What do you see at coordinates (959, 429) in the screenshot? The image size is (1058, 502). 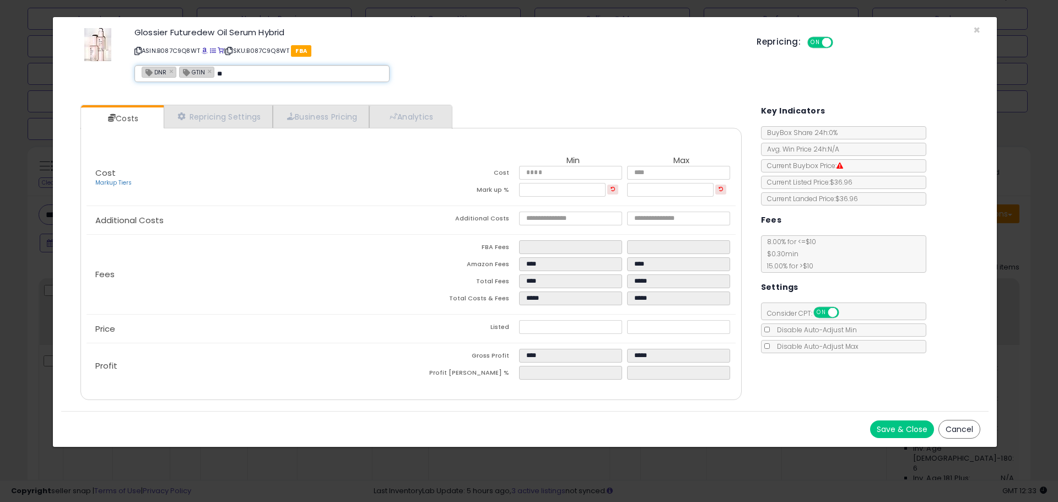 I see `button: Cancel` at bounding box center [959, 429].